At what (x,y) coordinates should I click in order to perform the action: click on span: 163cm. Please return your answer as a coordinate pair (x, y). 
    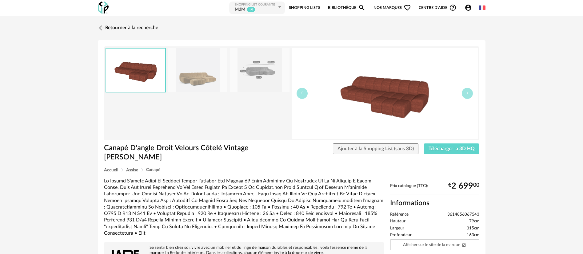
    Looking at the image, I should click on (473, 236).